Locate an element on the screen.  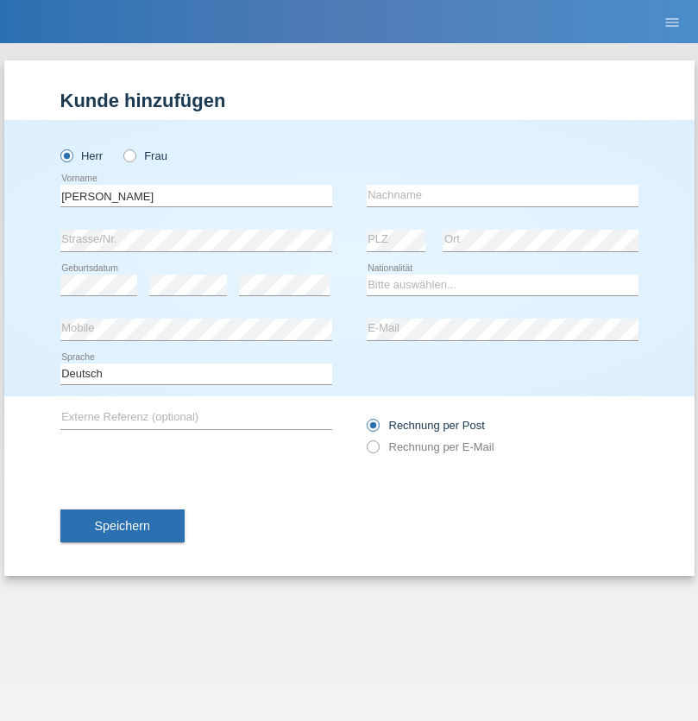
span: Speichern is located at coordinates (123, 526).